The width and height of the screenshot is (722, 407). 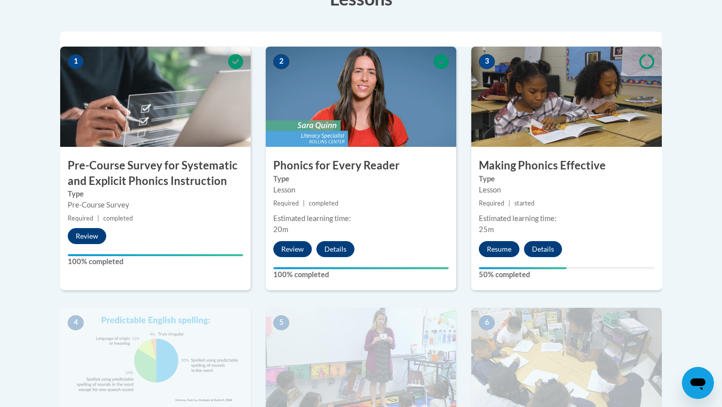 I want to click on span: started, so click(x=525, y=203).